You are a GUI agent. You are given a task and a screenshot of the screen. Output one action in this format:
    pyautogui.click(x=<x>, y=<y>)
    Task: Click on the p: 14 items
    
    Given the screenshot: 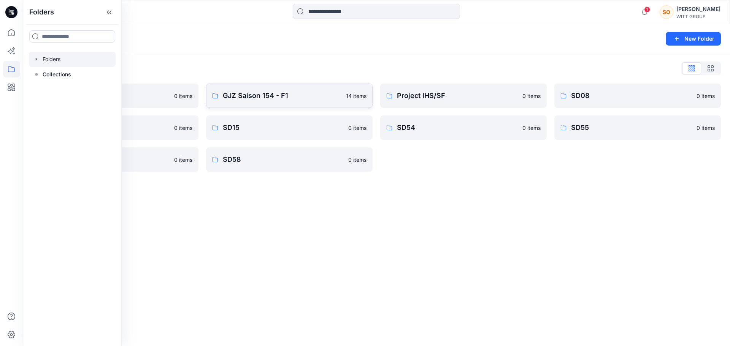 What is the action you would take?
    pyautogui.click(x=356, y=96)
    